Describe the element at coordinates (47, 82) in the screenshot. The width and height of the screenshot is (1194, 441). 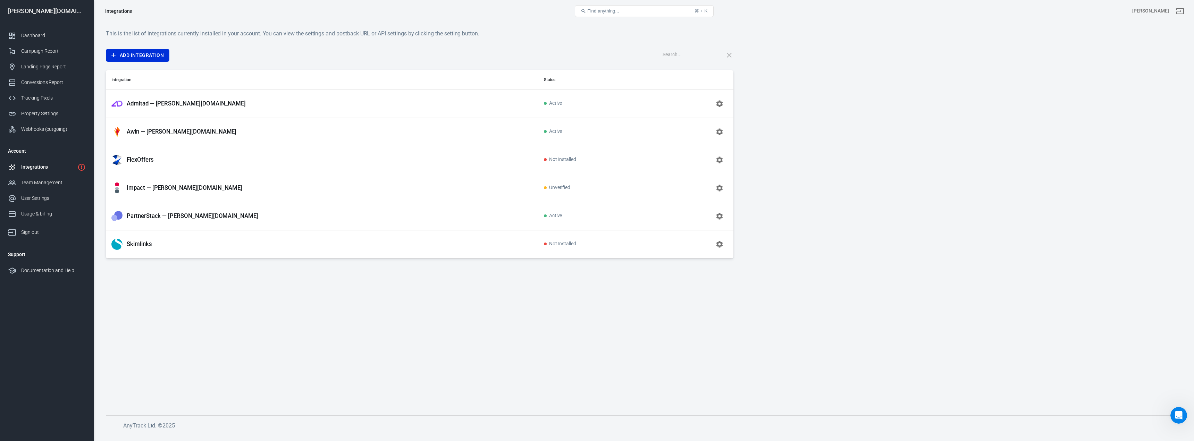
I see `a: Conversions Report` at that location.